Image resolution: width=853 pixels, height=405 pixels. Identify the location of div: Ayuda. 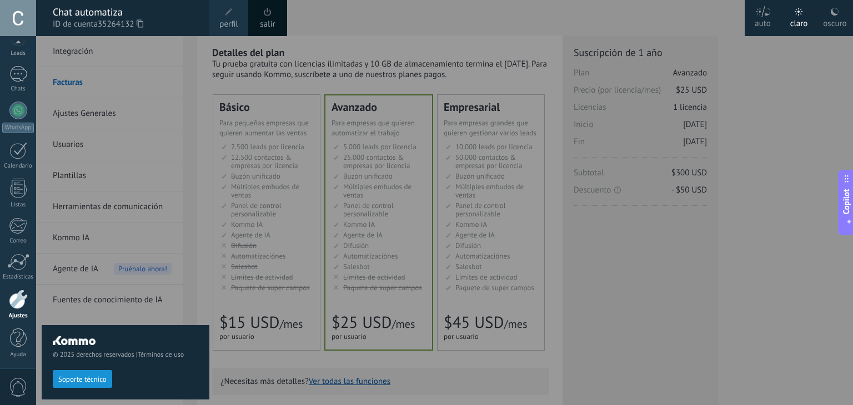
(18, 355).